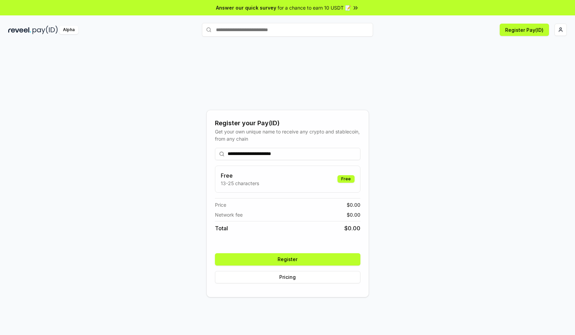 This screenshot has width=575, height=335. I want to click on button: Register, so click(287, 259).